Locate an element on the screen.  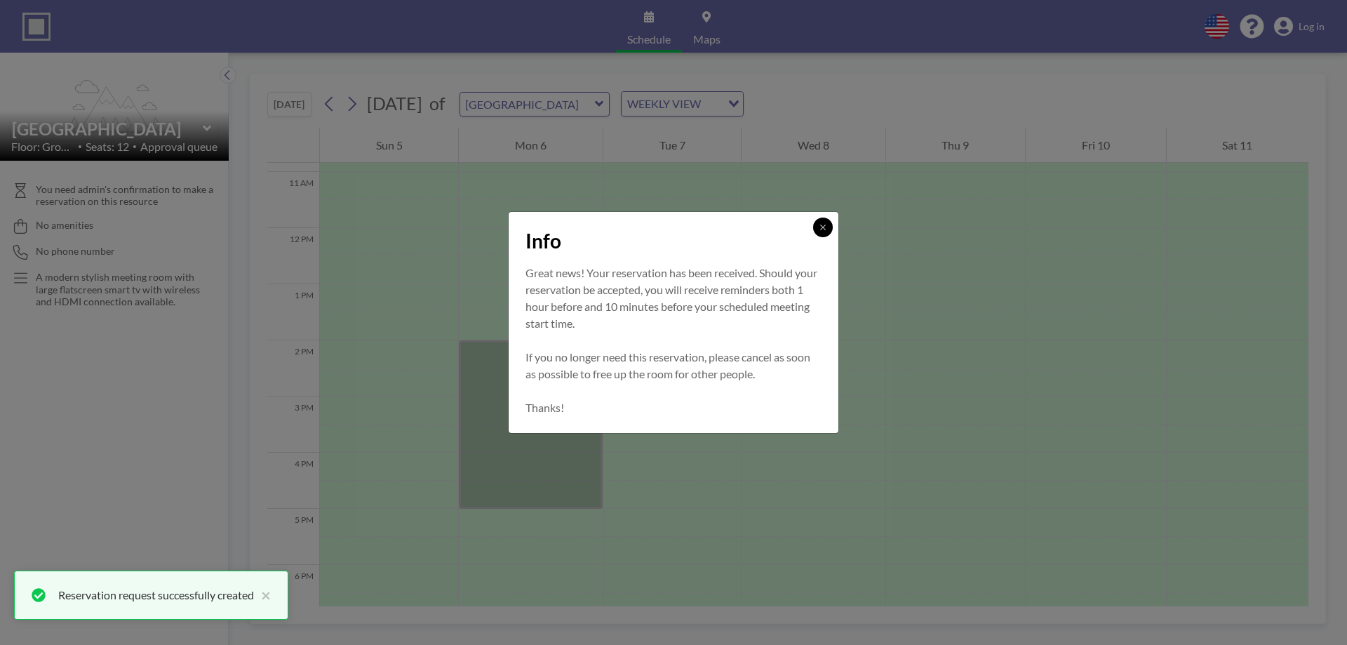
p: Thanks! is located at coordinates (674, 408).